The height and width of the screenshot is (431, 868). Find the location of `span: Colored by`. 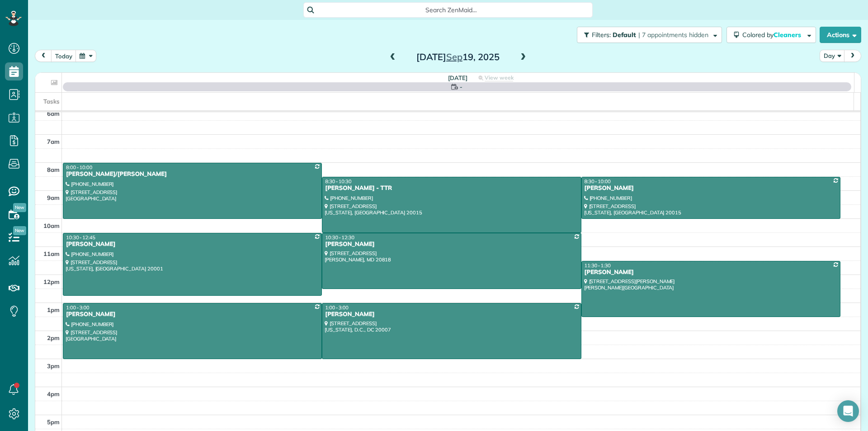

span: Colored by is located at coordinates (773, 35).